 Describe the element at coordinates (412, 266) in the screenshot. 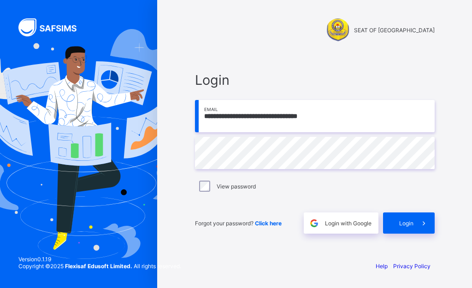

I see `a: Privacy Policy` at that location.